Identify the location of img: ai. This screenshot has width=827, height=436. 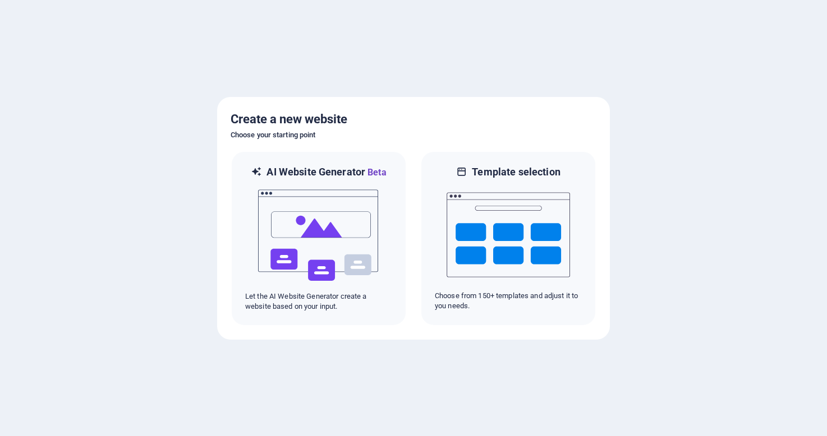
(319, 236).